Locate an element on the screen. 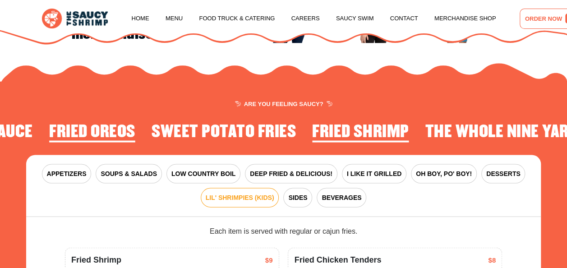  span: Fried Shrimp is located at coordinates (96, 260).